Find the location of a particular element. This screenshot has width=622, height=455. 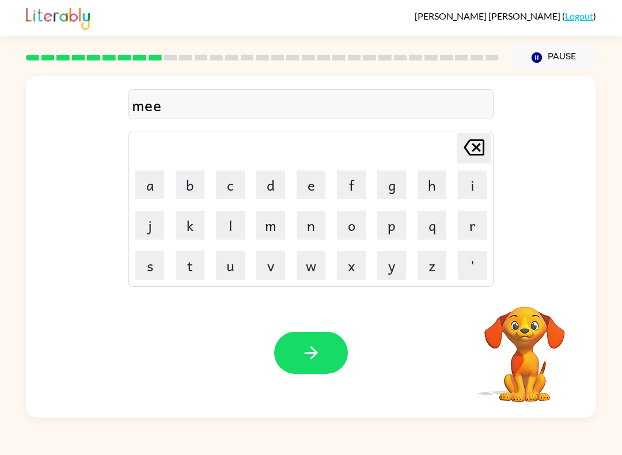

button: l is located at coordinates (230, 225).